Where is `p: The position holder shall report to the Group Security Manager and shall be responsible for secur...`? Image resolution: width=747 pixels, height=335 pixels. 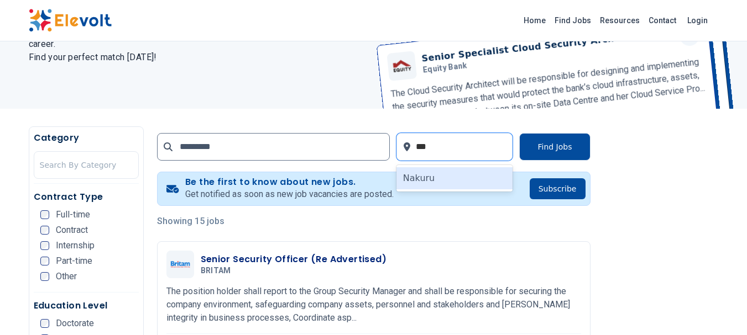
p: The position holder shall report to the Group Security Manager and shall be responsible for secur... is located at coordinates (374, 305).